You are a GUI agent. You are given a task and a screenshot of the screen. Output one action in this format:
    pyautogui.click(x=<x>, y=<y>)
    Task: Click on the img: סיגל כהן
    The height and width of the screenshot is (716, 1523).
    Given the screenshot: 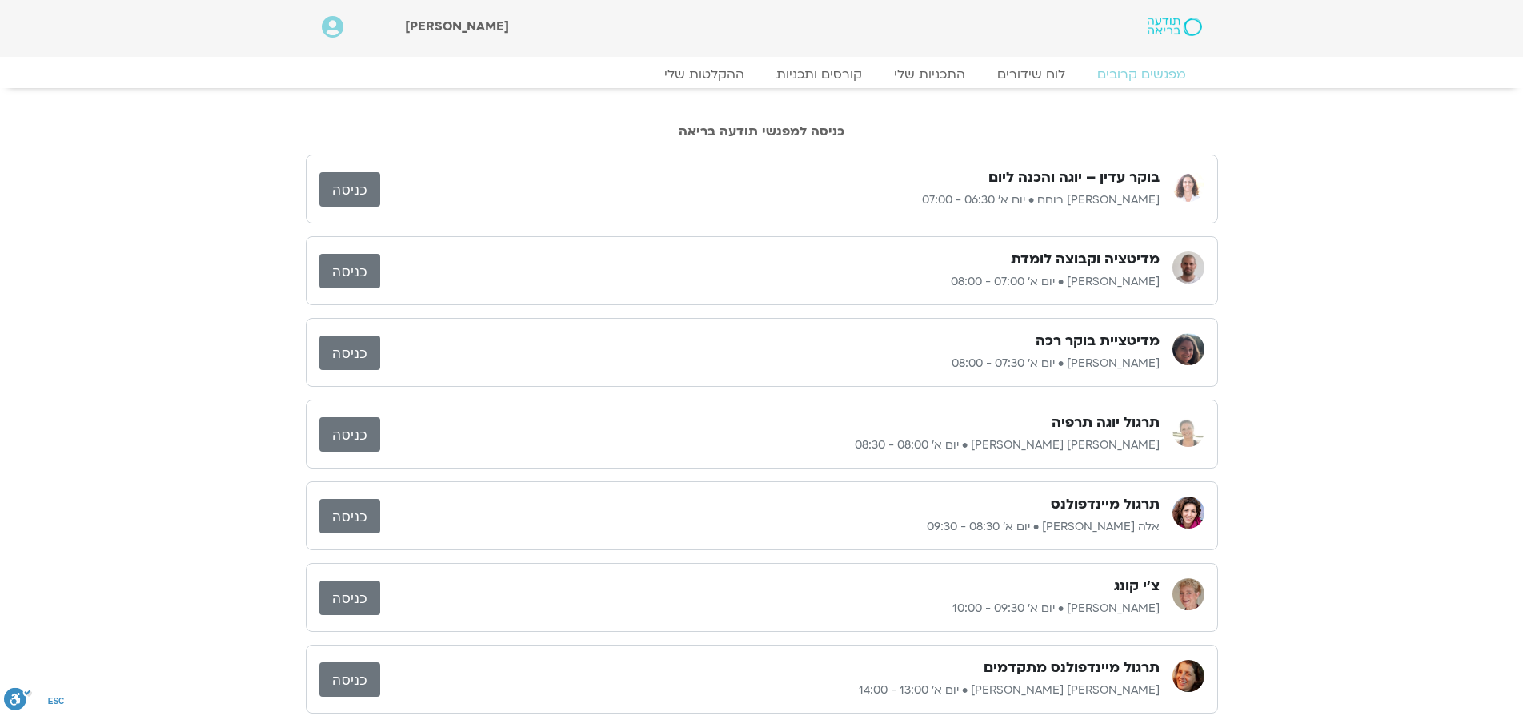 What is the action you would take?
    pyautogui.click(x=1189, y=431)
    